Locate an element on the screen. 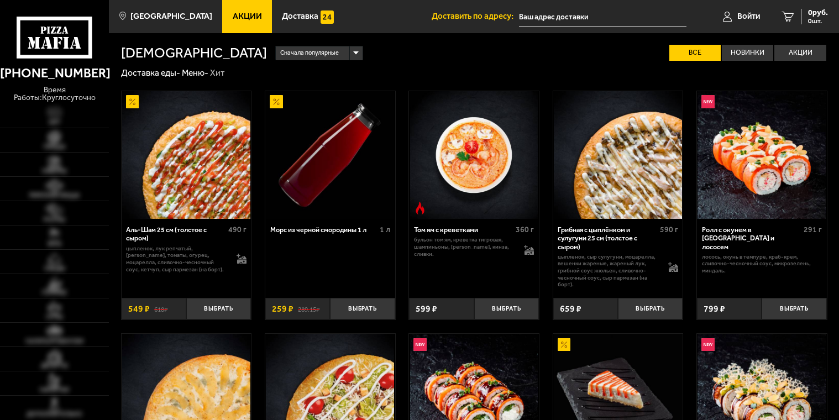 This screenshot has height=420, width=839. span: 799 ₽ is located at coordinates (714, 309).